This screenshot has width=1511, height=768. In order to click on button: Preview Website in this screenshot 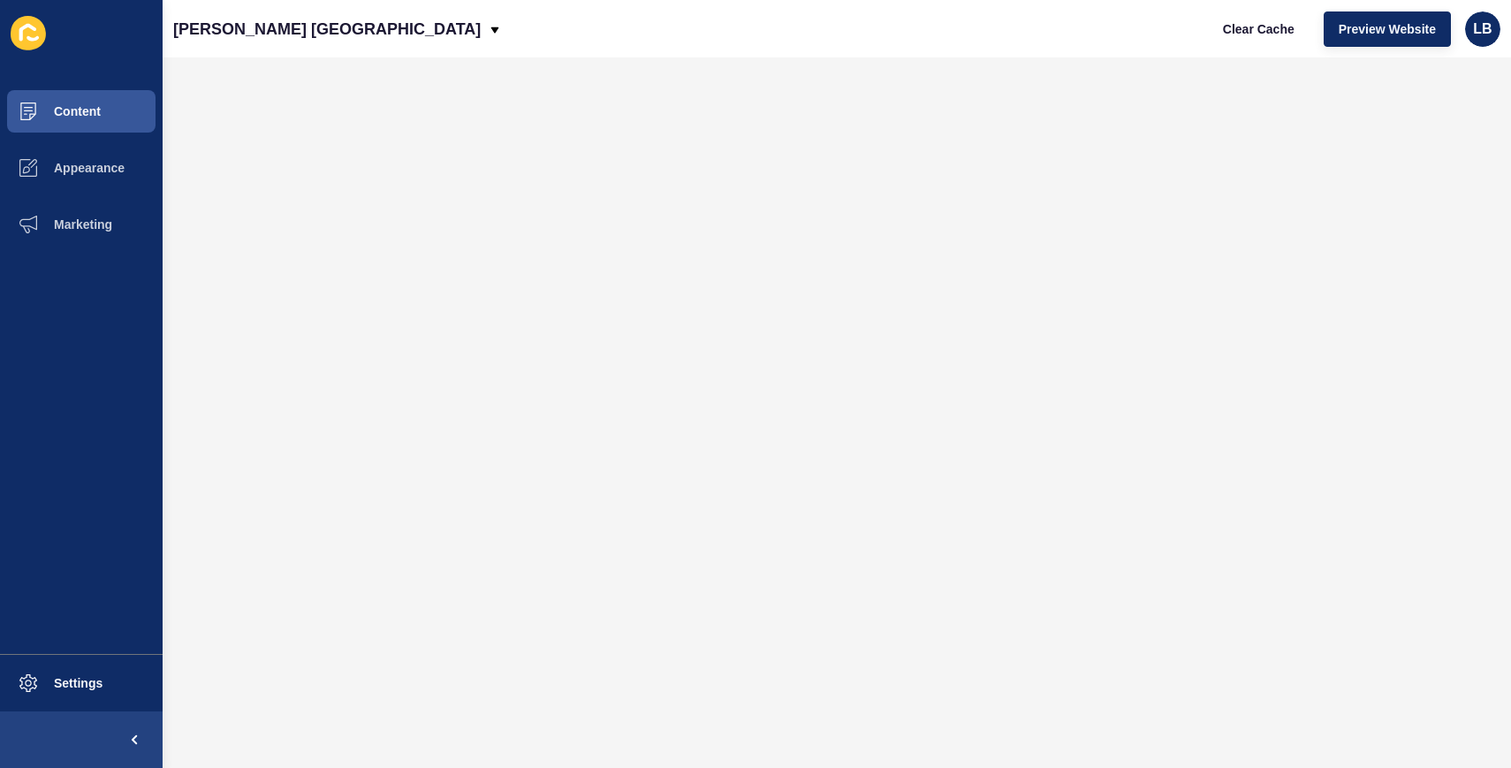, I will do `click(1387, 29)`.